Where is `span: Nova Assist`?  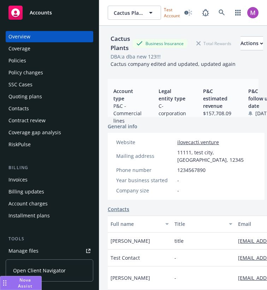 span: Nova Assist is located at coordinates (25, 283).